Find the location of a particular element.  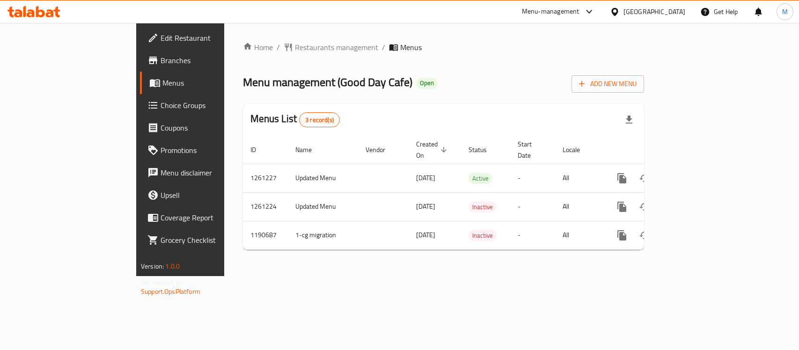

span: Menu disclaimer is located at coordinates (211, 173).